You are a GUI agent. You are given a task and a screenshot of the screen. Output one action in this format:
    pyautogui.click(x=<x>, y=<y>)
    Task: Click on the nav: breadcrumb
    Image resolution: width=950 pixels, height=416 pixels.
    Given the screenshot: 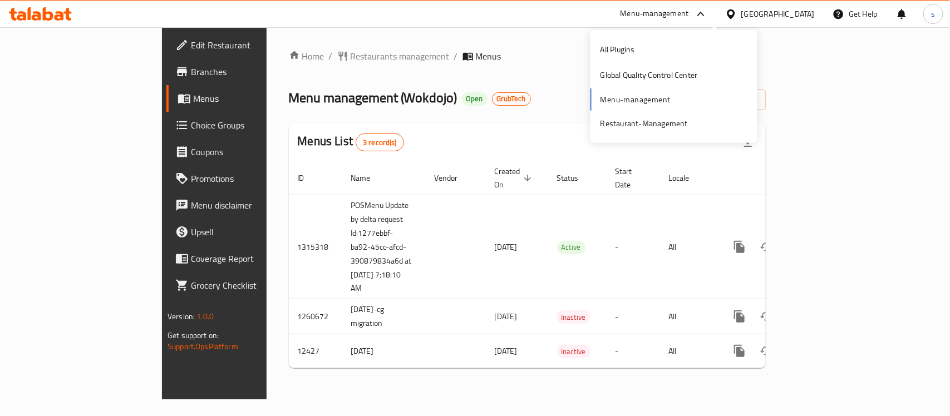 What is the action you would take?
    pyautogui.click(x=527, y=56)
    